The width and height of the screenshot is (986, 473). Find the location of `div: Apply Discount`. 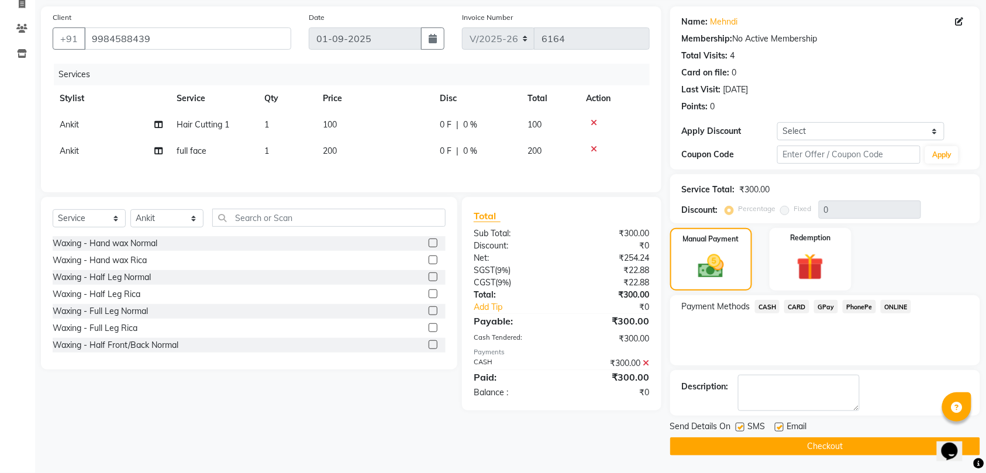

div: Apply Discount is located at coordinates (729, 131).